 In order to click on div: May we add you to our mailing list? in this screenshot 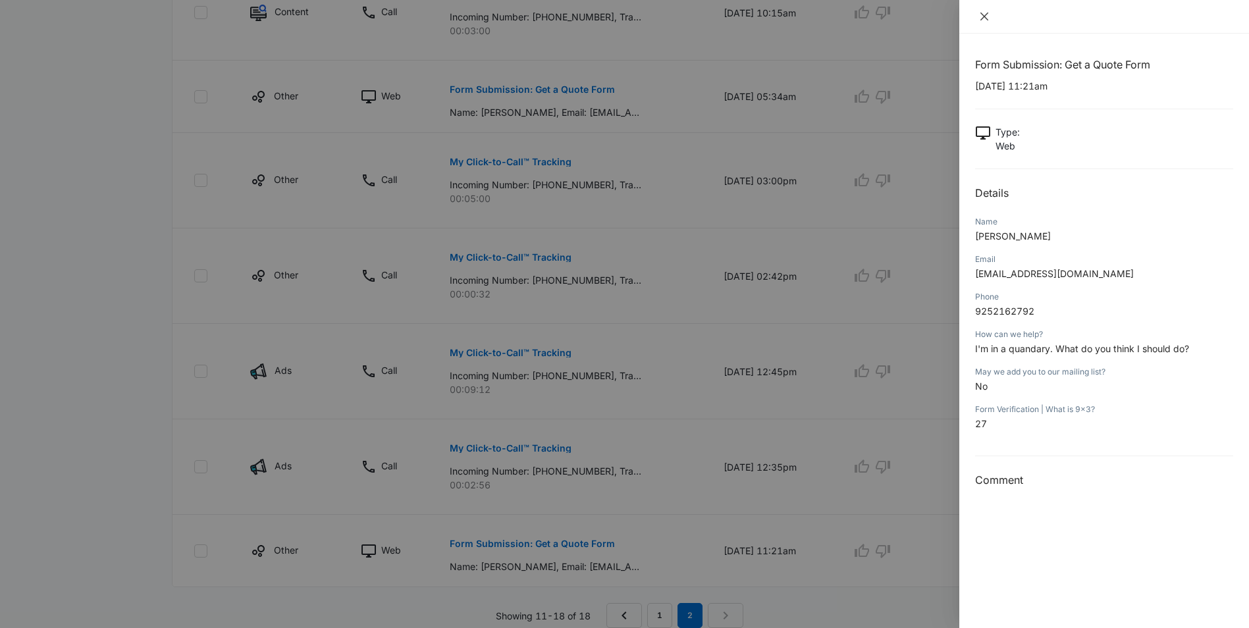, I will do `click(1104, 372)`.